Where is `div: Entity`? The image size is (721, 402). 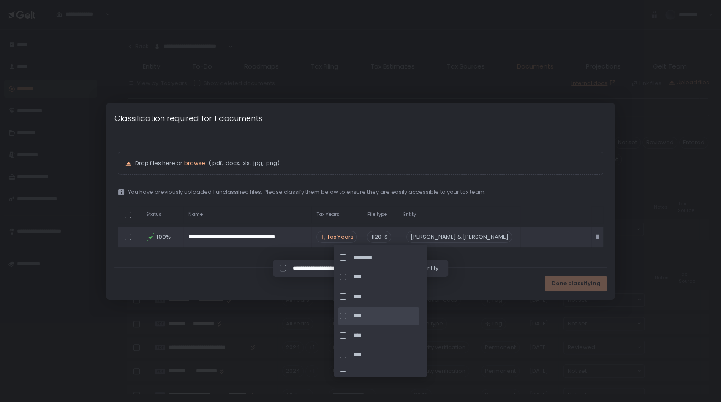 div: Entity is located at coordinates (427, 268).